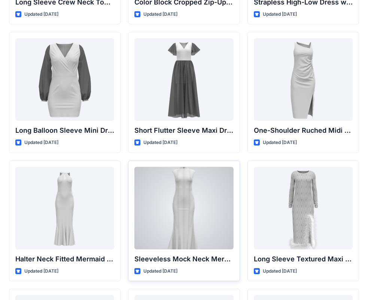  Describe the element at coordinates (184, 259) in the screenshot. I see `p: Sleeveless Mock Neck Mermaid Gown` at that location.